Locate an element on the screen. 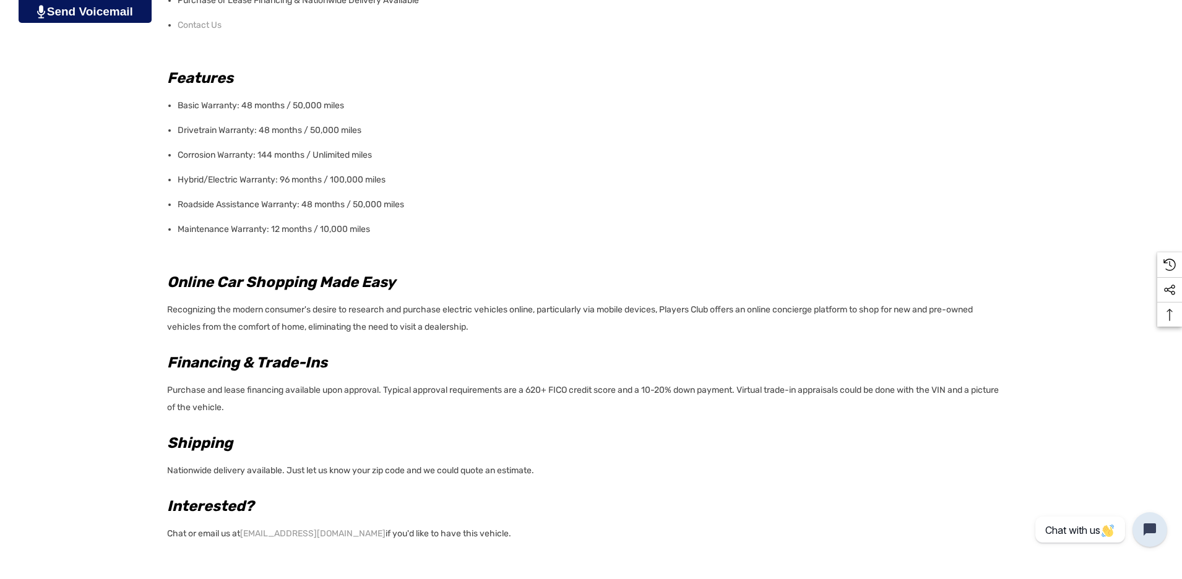 The height and width of the screenshot is (579, 1182). a: Contact Us is located at coordinates (199, 25).